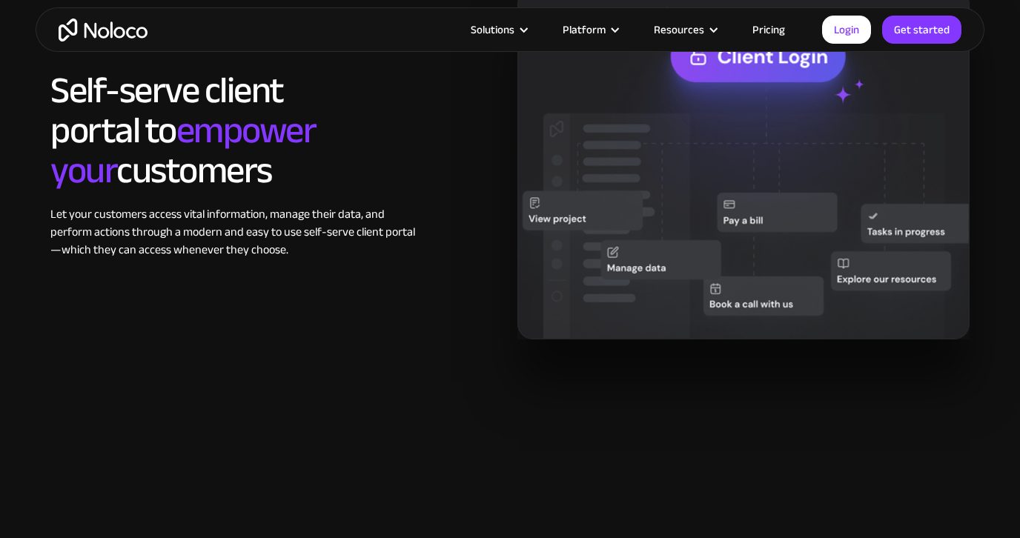 The width and height of the screenshot is (1020, 538). Describe the element at coordinates (237, 130) in the screenshot. I see `h2: Self-serve client portal to customers` at that location.